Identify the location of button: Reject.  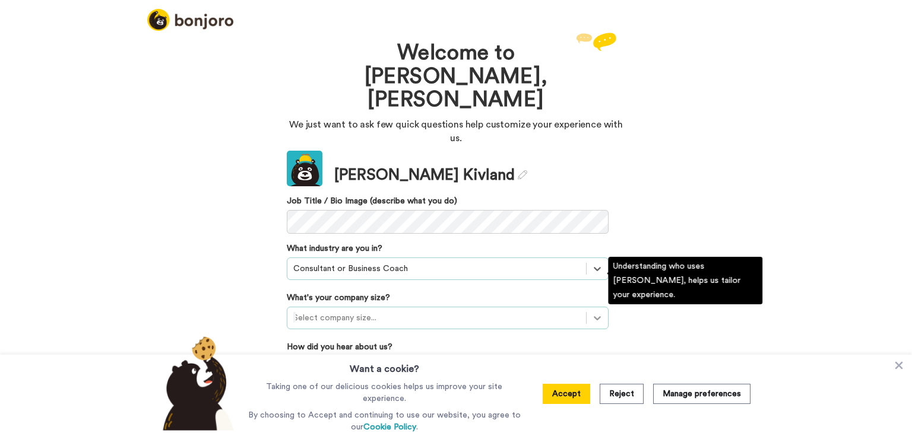
(621, 394).